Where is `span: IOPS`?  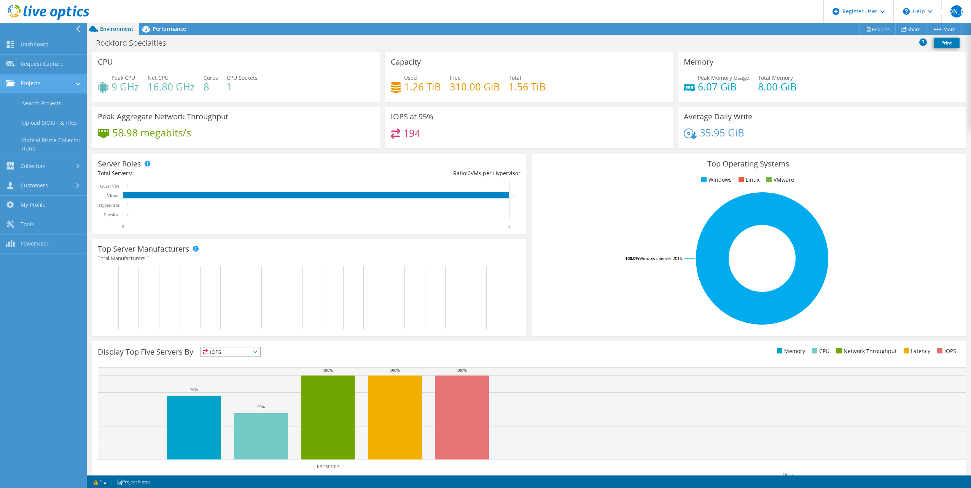 span: IOPS is located at coordinates (230, 352).